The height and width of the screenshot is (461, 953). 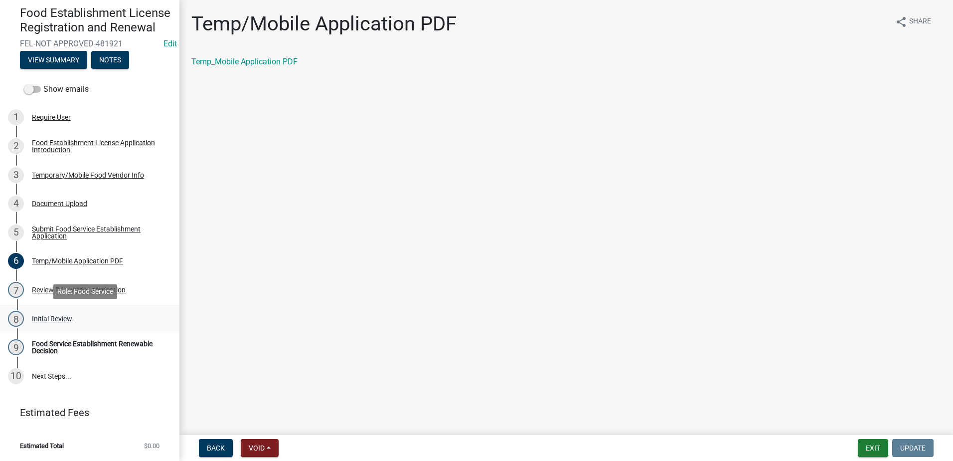 I want to click on div: 2, so click(x=16, y=146).